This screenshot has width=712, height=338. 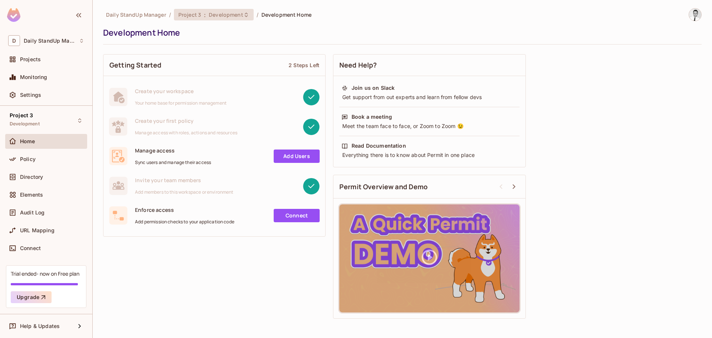 What do you see at coordinates (185, 222) in the screenshot?
I see `span: Add permission checks to your application code` at bounding box center [185, 222].